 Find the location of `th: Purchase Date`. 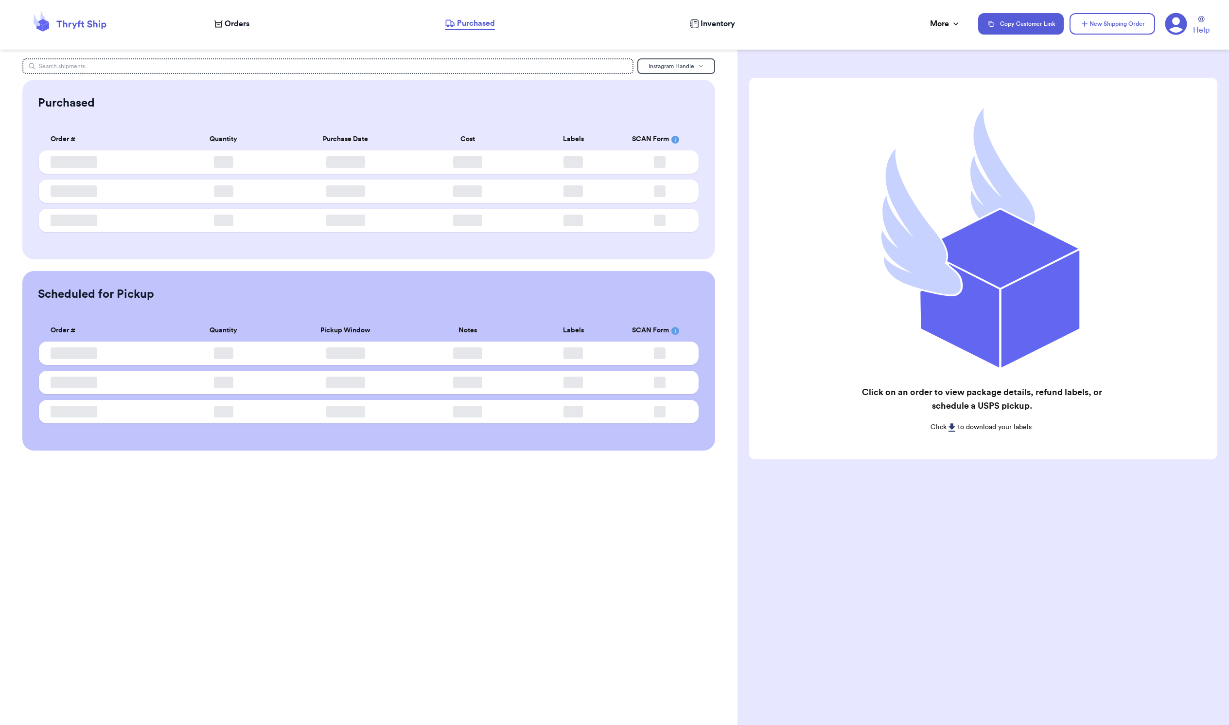

th: Purchase Date is located at coordinates (345, 139).